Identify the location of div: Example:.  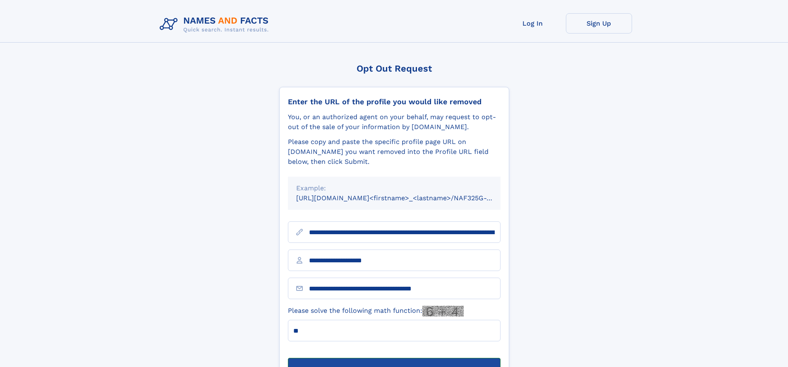
(394, 188).